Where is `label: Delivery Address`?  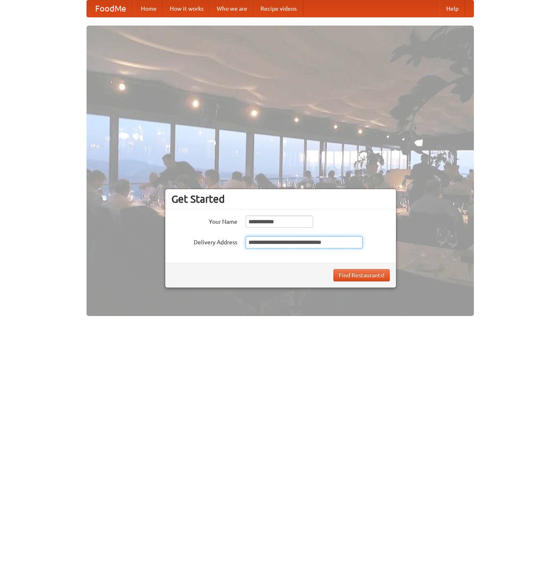
label: Delivery Address is located at coordinates (204, 241).